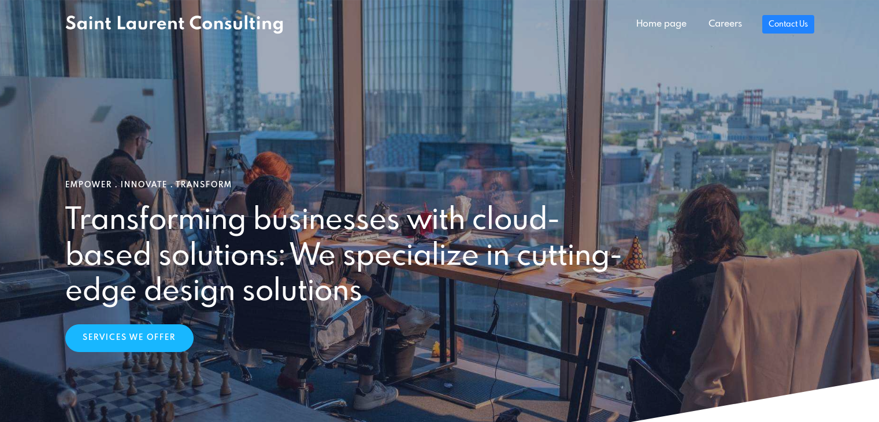 This screenshot has height=422, width=879. Describe the element at coordinates (130, 338) in the screenshot. I see `a: Services We Offer` at that location.